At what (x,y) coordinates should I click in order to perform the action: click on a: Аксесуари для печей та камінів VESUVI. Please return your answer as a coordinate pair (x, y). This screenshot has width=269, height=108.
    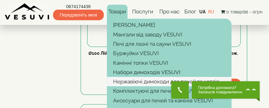
    Looking at the image, I should click on (169, 101).